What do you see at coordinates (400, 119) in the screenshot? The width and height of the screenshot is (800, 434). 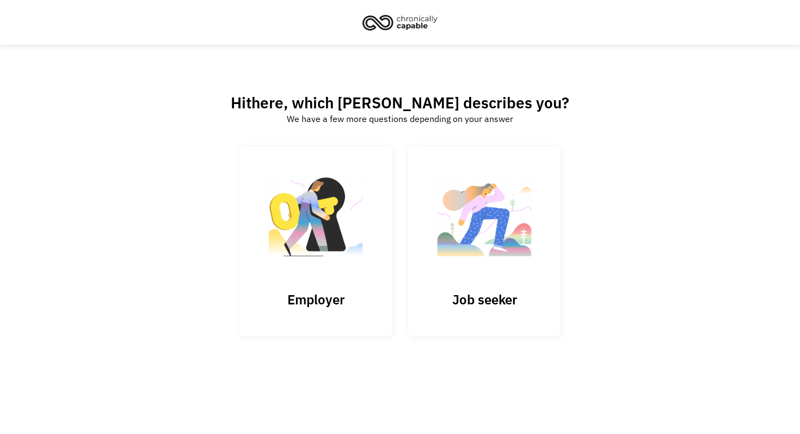 I see `div: We have a few more questions depending on your answer` at bounding box center [400, 119].